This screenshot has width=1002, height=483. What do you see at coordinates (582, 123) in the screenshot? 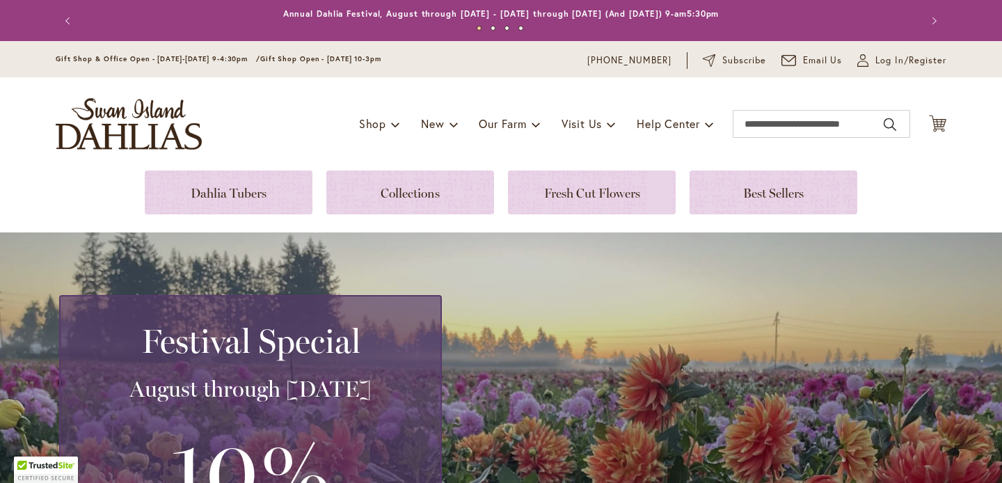
I see `span: Visit Us` at bounding box center [582, 123].